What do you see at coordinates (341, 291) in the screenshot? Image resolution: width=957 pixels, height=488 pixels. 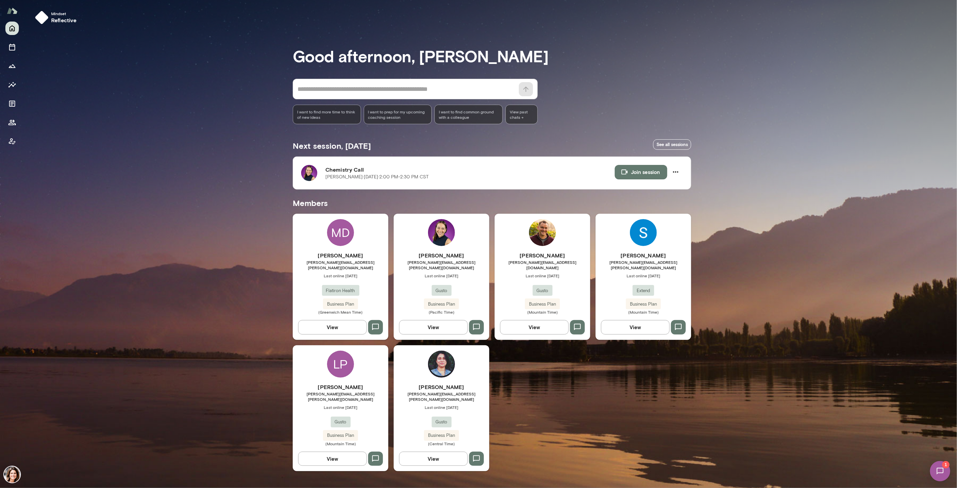 I see `span: Flatiron Health` at bounding box center [341, 291].